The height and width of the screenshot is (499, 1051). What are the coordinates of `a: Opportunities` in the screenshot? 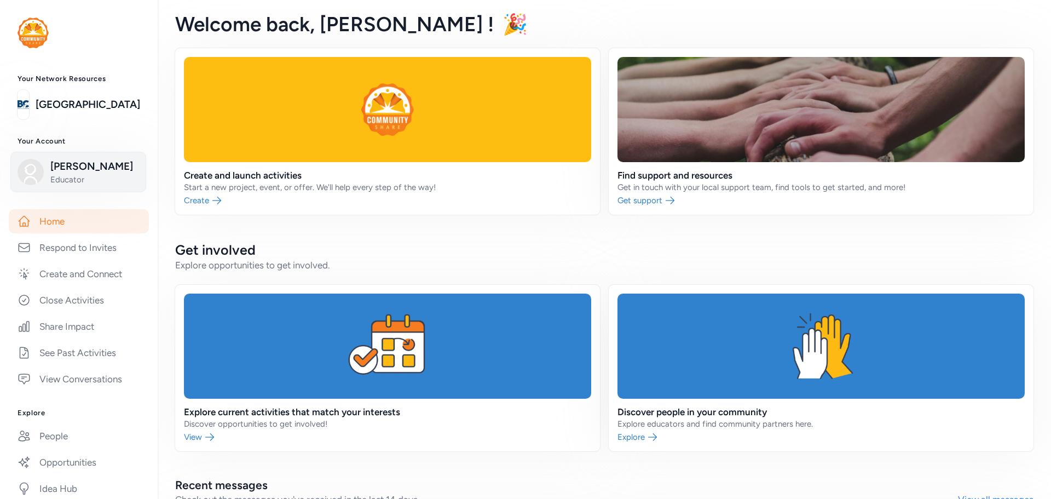 It's located at (79, 462).